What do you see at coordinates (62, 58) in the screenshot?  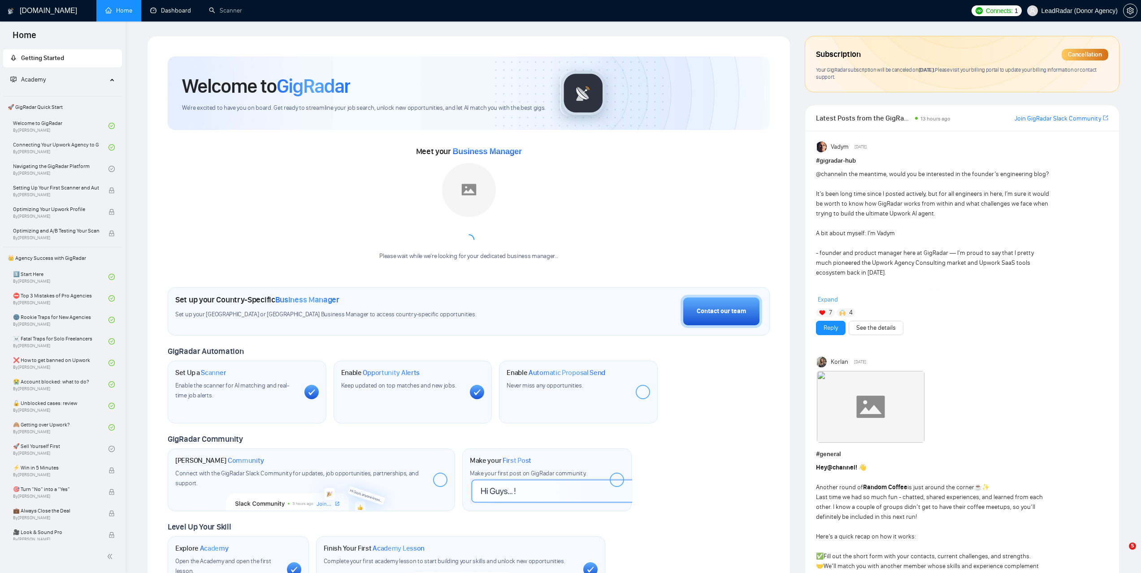 I see `li: Getting Started` at bounding box center [62, 58].